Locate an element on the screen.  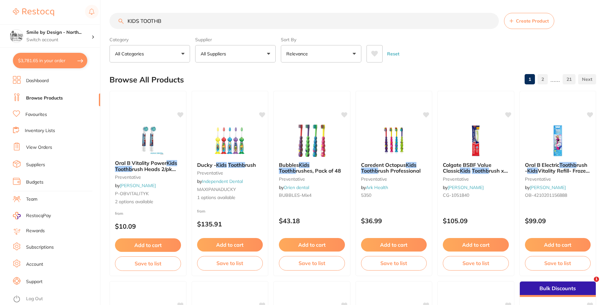
span: Oral B Vitality Power is located at coordinates (141, 163).